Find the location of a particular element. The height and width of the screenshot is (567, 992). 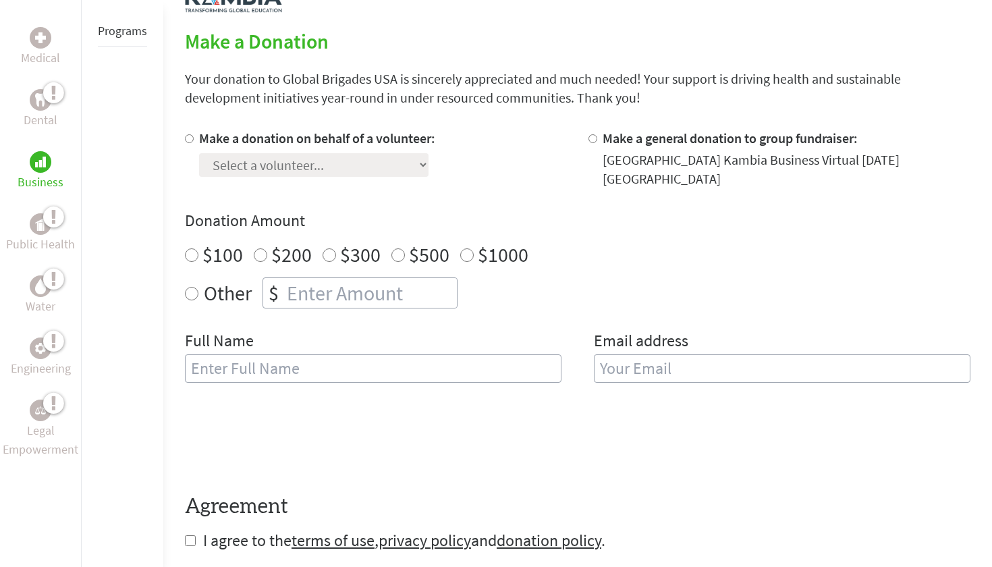

a: donation policy is located at coordinates (548, 540).